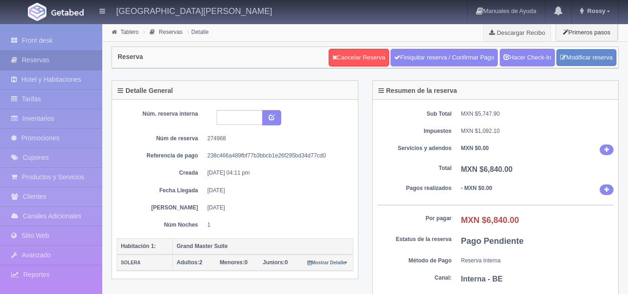 The width and height of the screenshot is (628, 294). What do you see at coordinates (161, 156) in the screenshot?
I see `dt: Referencia de pago` at bounding box center [161, 156].